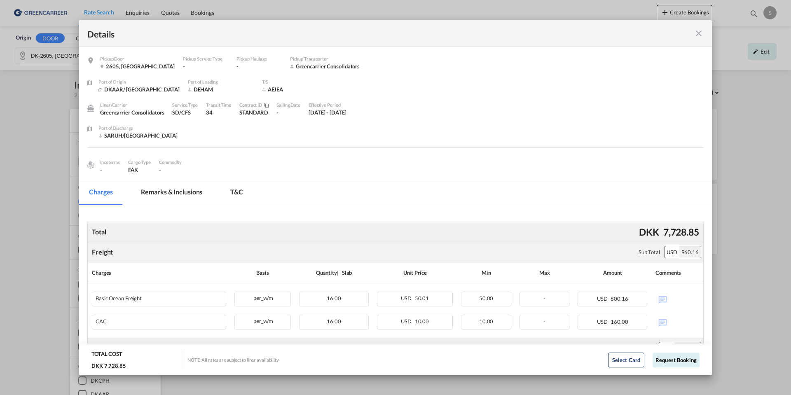 The image size is (791, 395). I want to click on div: USD, so click(672, 252).